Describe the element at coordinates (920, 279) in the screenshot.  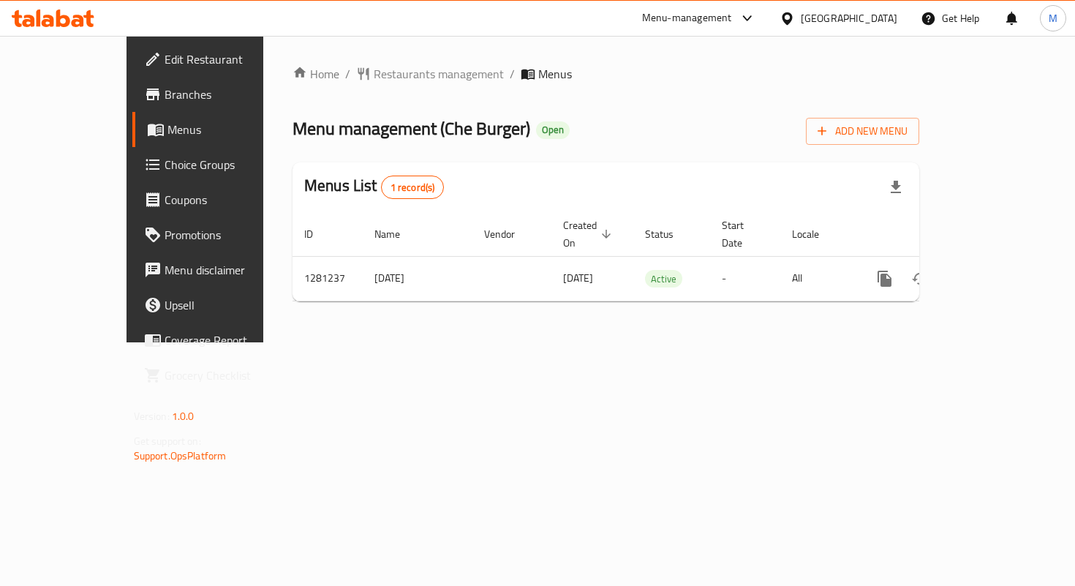
I see `button: Change Status` at that location.